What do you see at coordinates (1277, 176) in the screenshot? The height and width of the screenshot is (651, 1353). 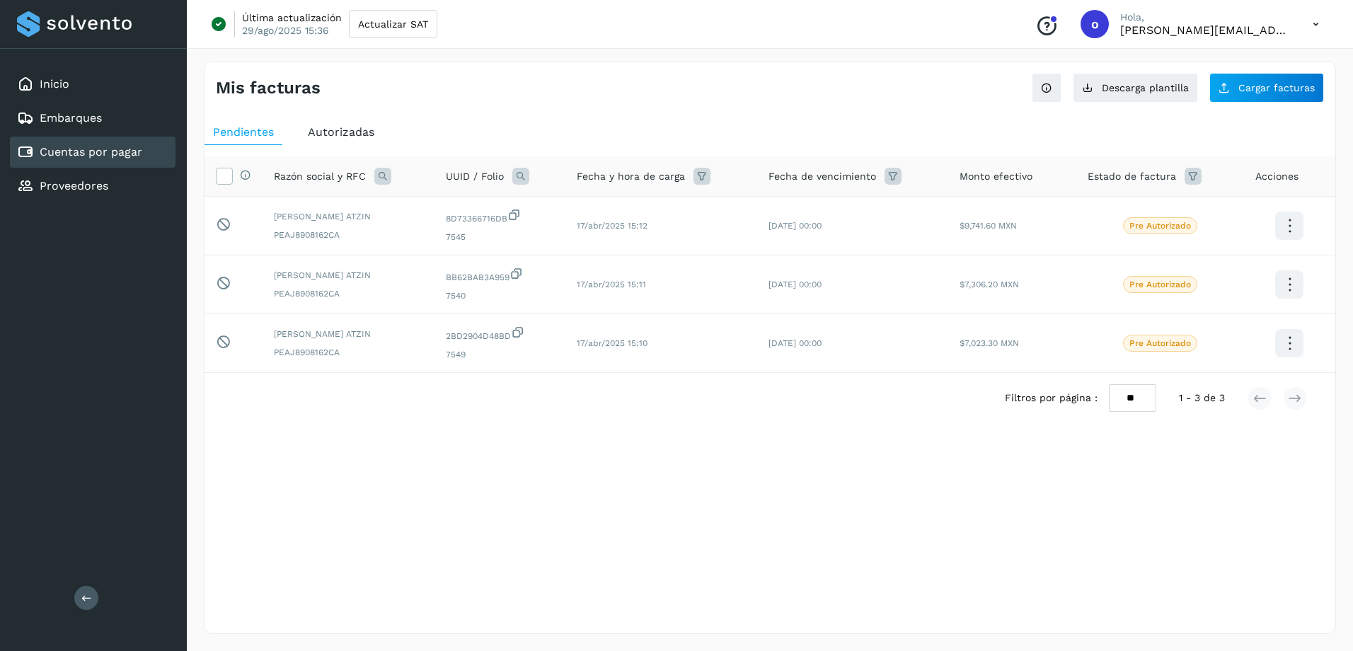 I see `span: Acciones` at bounding box center [1277, 176].